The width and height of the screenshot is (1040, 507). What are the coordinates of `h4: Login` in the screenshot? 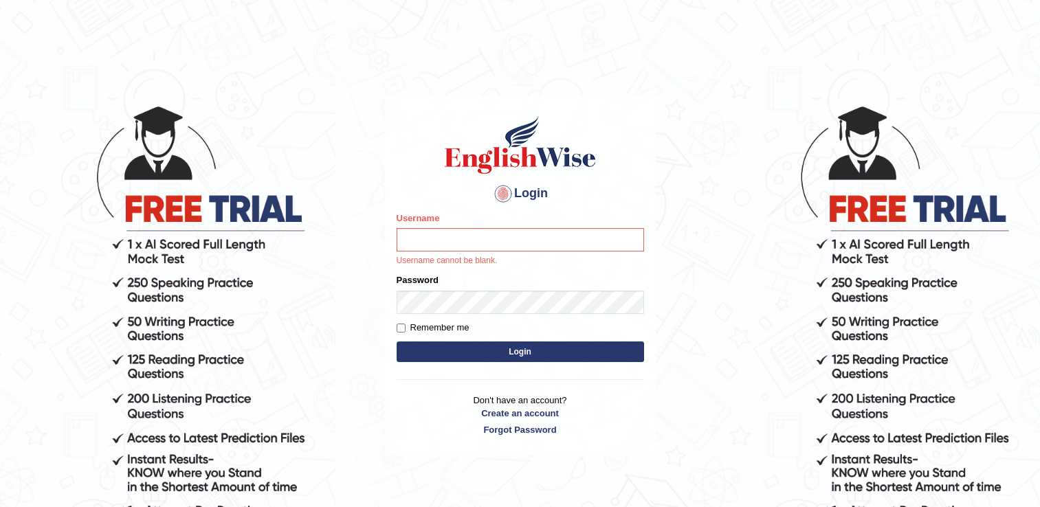 It's located at (520, 194).